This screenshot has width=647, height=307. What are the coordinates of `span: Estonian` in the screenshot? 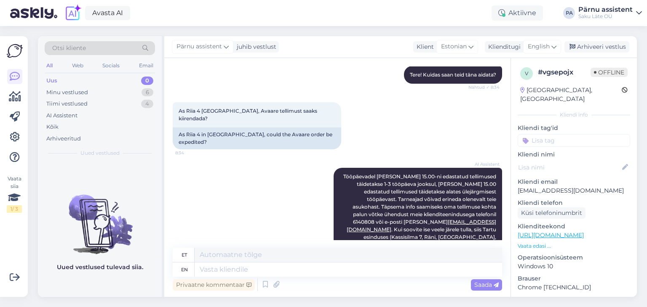 It's located at (454, 47).